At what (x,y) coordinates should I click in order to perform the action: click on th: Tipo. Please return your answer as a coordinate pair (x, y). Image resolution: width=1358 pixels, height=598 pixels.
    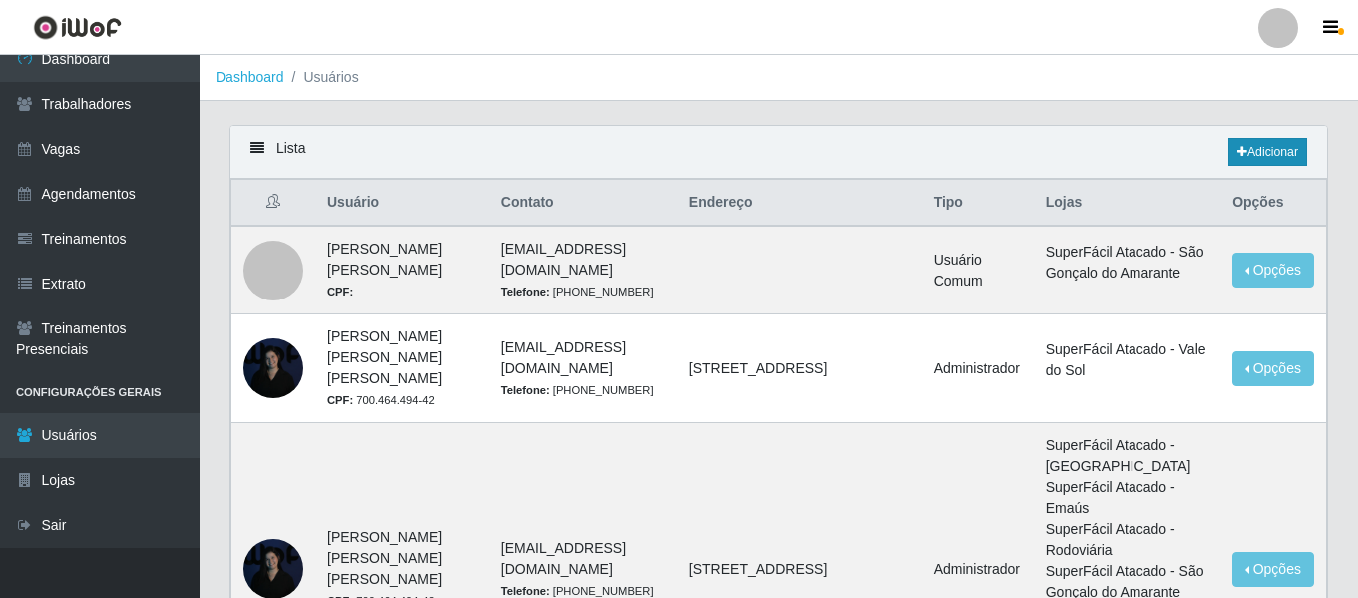
    Looking at the image, I should click on (978, 202).